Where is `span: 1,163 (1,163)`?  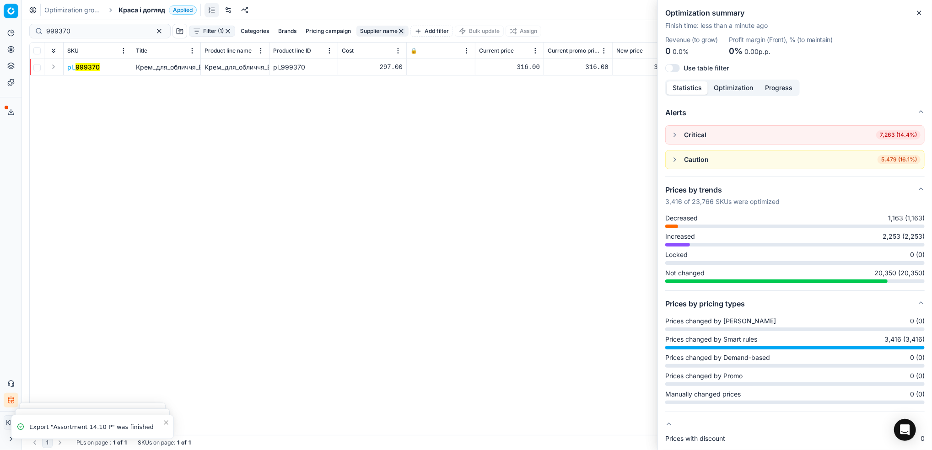
span: 1,163 (1,163) is located at coordinates (906, 218).